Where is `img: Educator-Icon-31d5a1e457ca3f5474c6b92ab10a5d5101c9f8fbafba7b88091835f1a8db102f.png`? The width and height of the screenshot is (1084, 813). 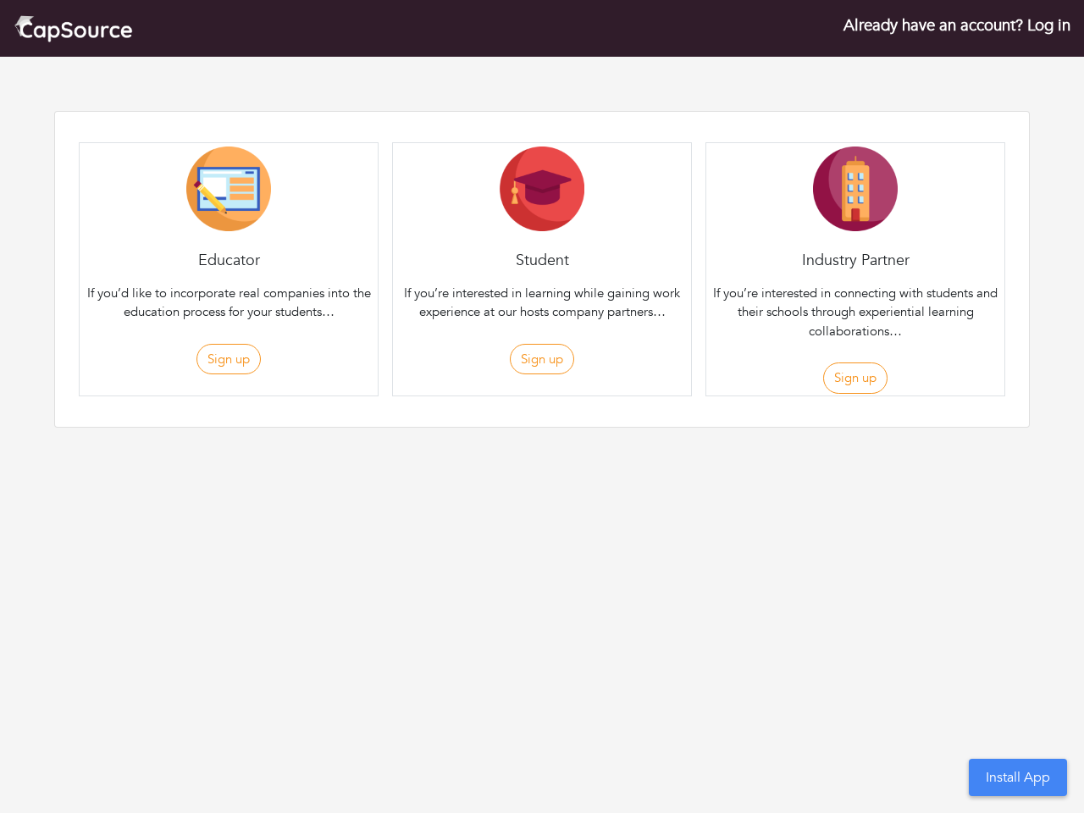 img: Educator-Icon-31d5a1e457ca3f5474c6b92ab10a5d5101c9f8fbafba7b88091835f1a8db102f.png is located at coordinates (229, 189).